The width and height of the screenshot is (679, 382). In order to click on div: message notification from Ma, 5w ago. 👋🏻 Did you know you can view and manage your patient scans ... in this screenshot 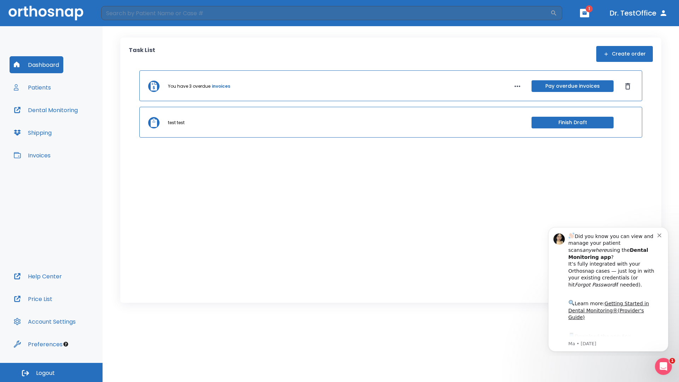, I will do `click(71, 69)`.